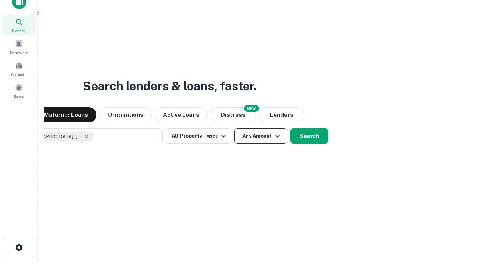 Image resolution: width=484 pixels, height=272 pixels. What do you see at coordinates (19, 53) in the screenshot?
I see `span: Borrowers` at bounding box center [19, 53].